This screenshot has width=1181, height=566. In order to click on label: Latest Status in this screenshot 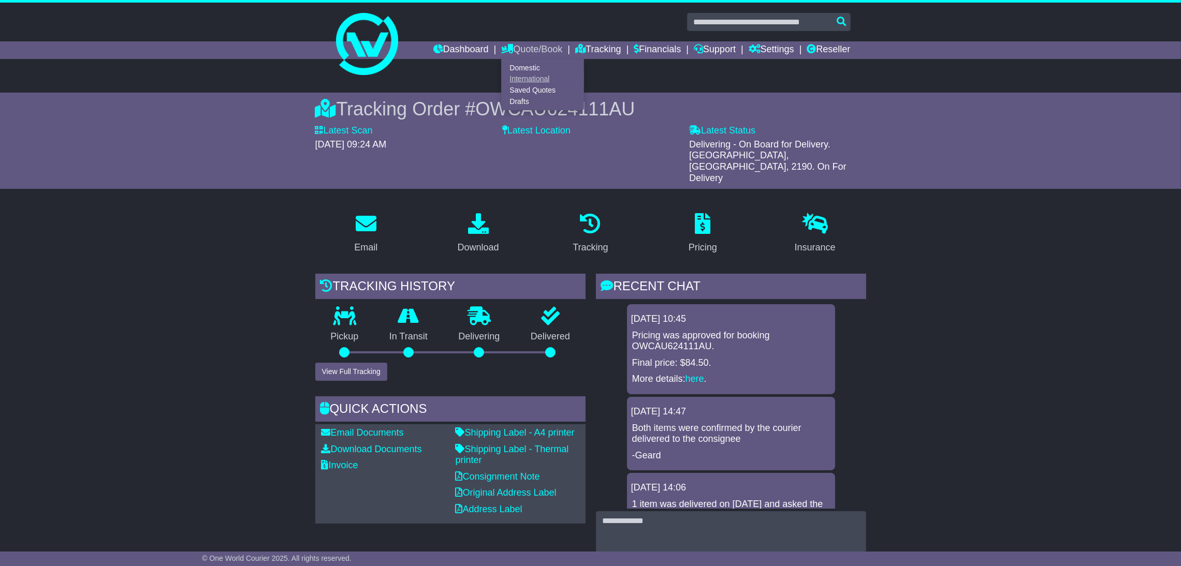, I will do `click(722, 131)`.